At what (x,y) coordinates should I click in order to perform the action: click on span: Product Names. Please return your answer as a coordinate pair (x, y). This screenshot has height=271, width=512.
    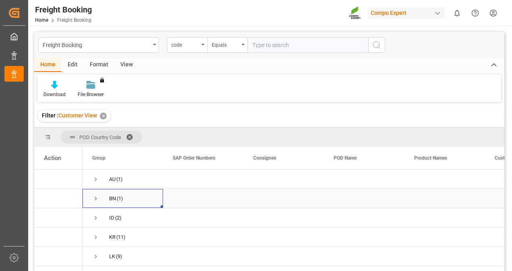
    Looking at the image, I should click on (431, 158).